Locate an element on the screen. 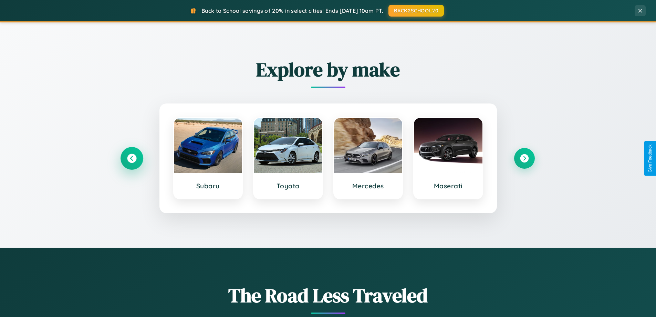  button: BACK2SCHOOL20 is located at coordinates (416, 11).